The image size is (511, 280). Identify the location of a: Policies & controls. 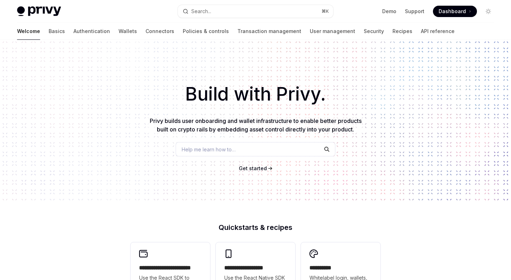
(206, 31).